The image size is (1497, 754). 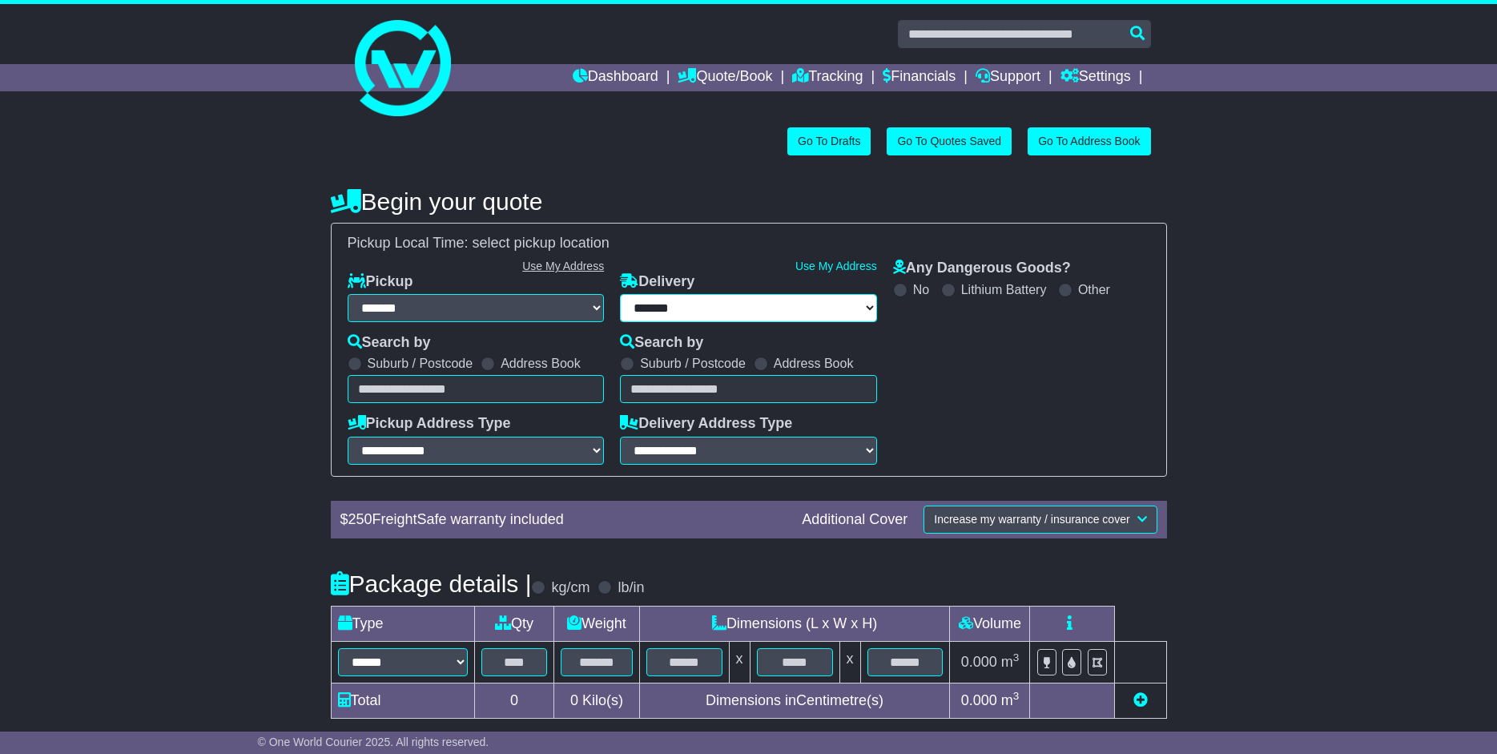 What do you see at coordinates (827, 78) in the screenshot?
I see `a: Tracking` at bounding box center [827, 78].